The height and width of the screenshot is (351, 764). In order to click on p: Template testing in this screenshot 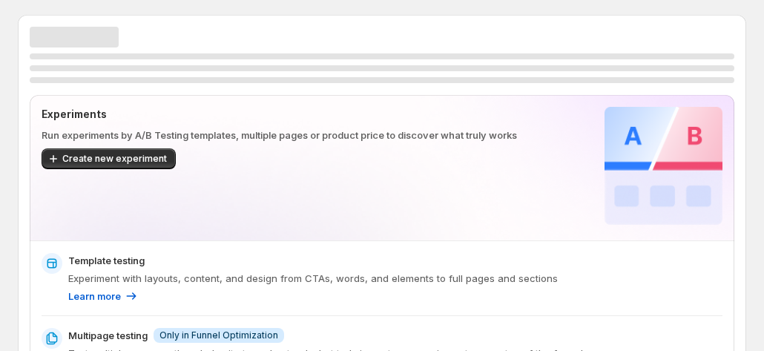, I will do `click(106, 260)`.